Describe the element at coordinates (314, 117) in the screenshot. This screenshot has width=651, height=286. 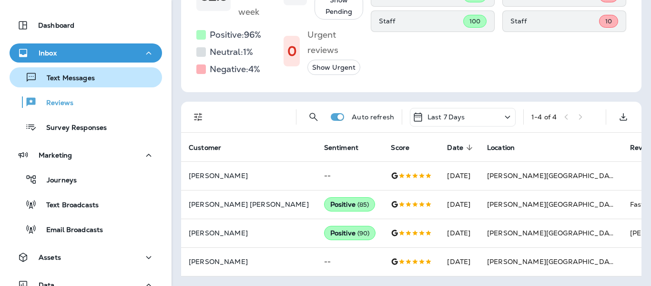
I see `button: Search Reviews` at that location.